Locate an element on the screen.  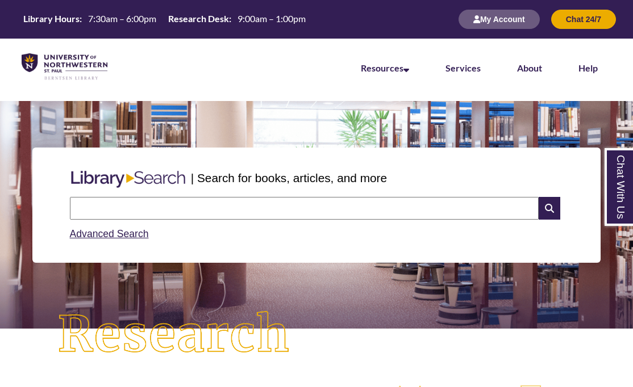
a: Hours Today is located at coordinates (164, 19).